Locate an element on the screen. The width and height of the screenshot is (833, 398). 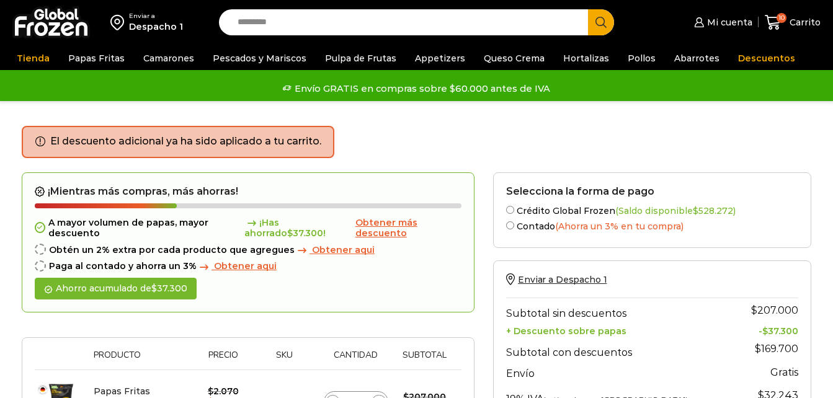
label: Crédito Global Frozen is located at coordinates (652, 210).